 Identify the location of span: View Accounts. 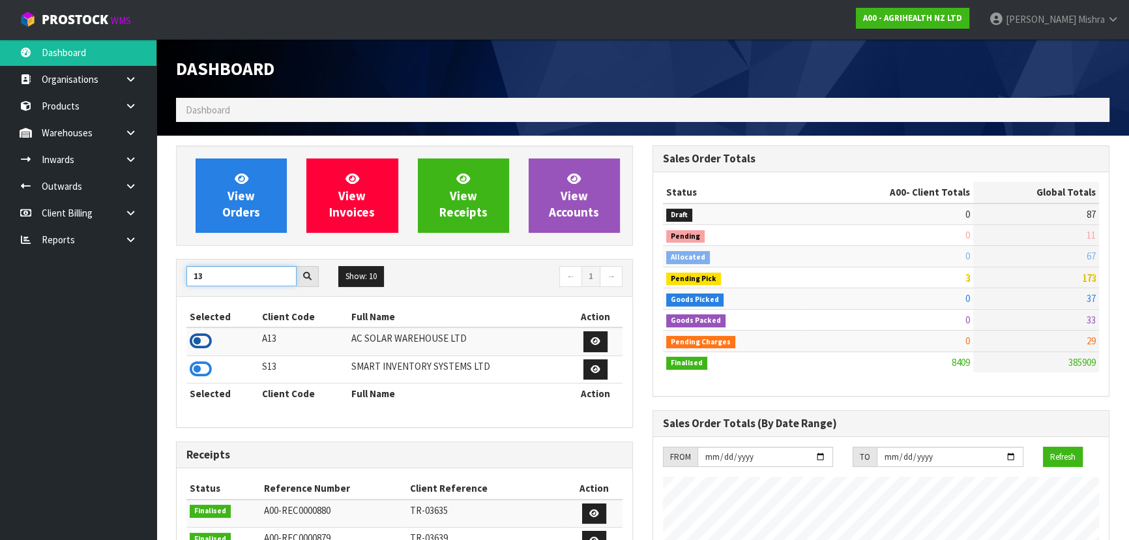
(574, 195).